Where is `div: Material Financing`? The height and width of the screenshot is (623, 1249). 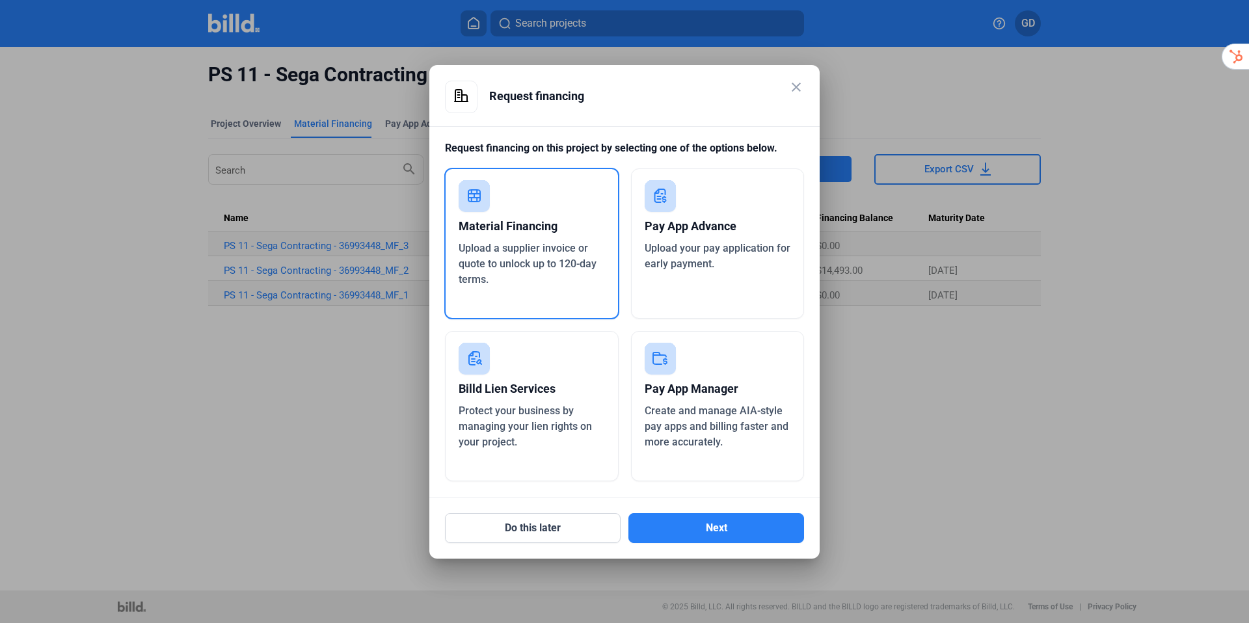 div: Material Financing is located at coordinates (531, 226).